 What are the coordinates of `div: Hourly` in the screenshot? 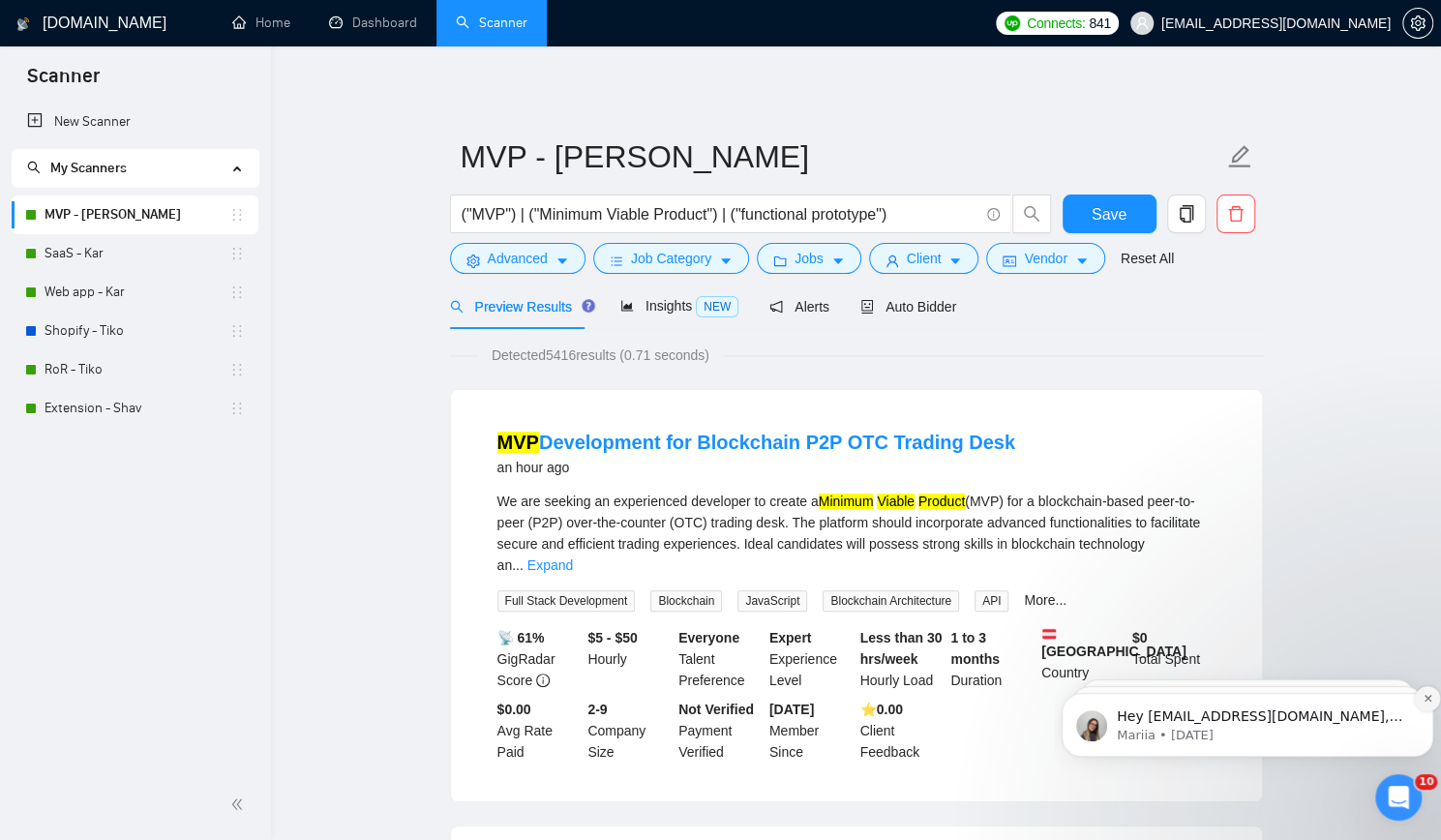 It's located at (630, 659).